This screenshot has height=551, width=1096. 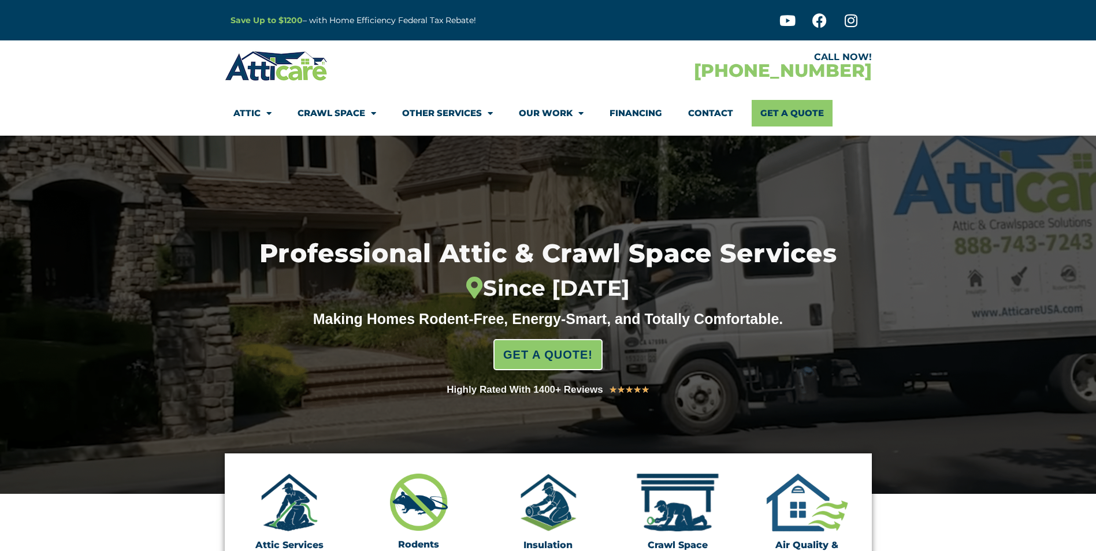 I want to click on a: Save Up to $1200, so click(x=266, y=20).